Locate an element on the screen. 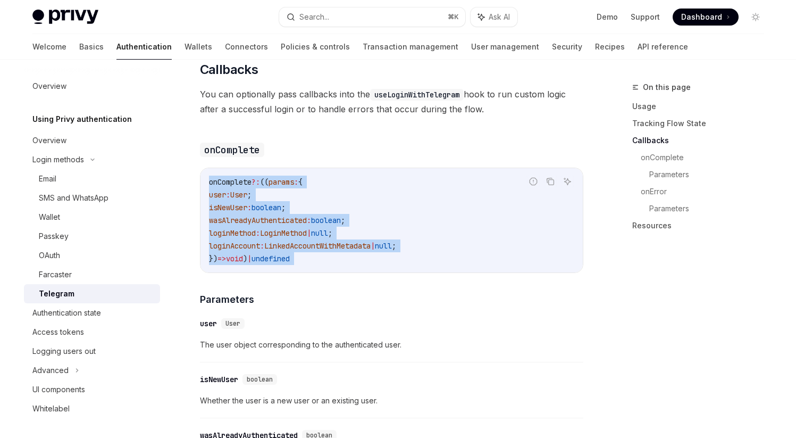  span: void is located at coordinates (234, 258).